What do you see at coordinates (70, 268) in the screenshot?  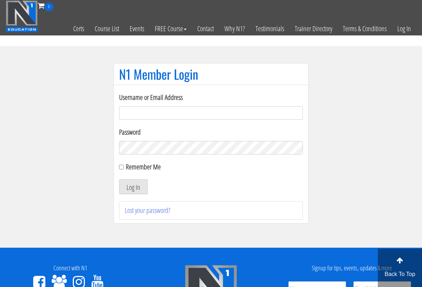 I see `h4: Connect with N1` at bounding box center [70, 268].